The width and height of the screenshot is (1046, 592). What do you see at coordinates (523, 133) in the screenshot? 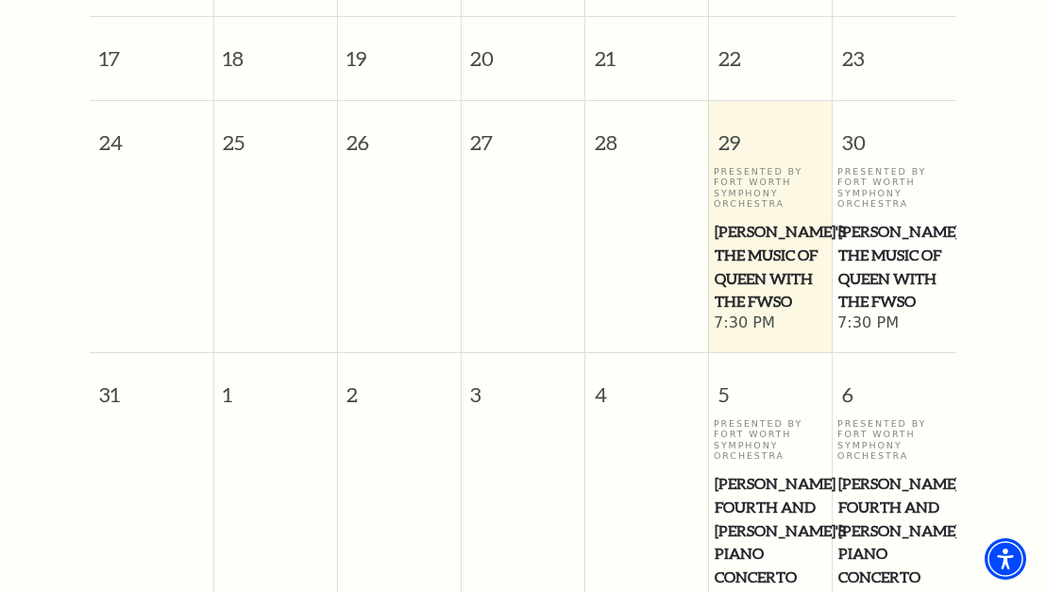
I see `span: 27` at bounding box center [523, 133].